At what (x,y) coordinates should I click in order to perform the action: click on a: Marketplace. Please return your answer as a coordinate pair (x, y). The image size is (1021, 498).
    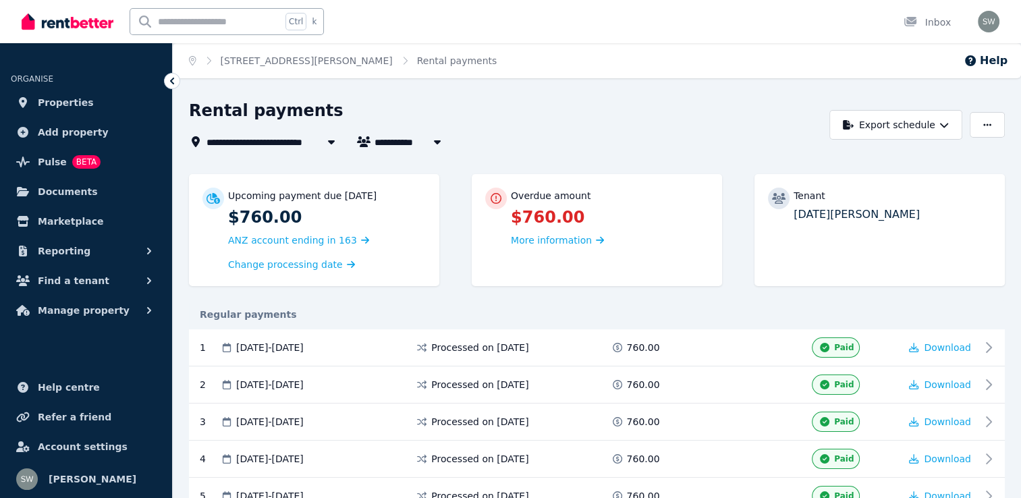
    Looking at the image, I should click on (86, 221).